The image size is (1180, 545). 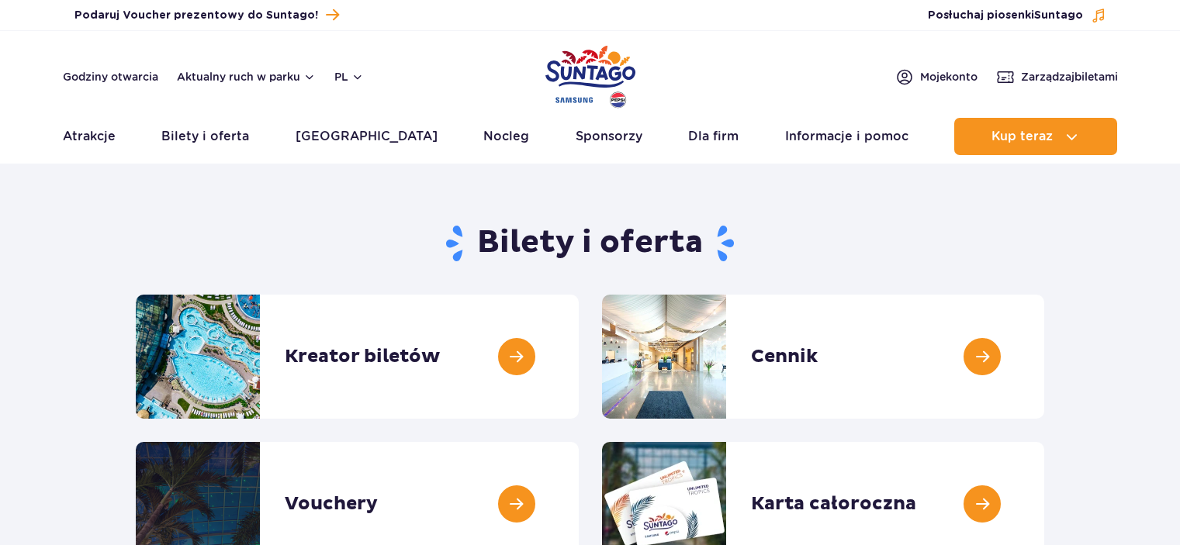 What do you see at coordinates (196, 16) in the screenshot?
I see `span: Podaruj Voucher prezentowy do Suntago!` at bounding box center [196, 16].